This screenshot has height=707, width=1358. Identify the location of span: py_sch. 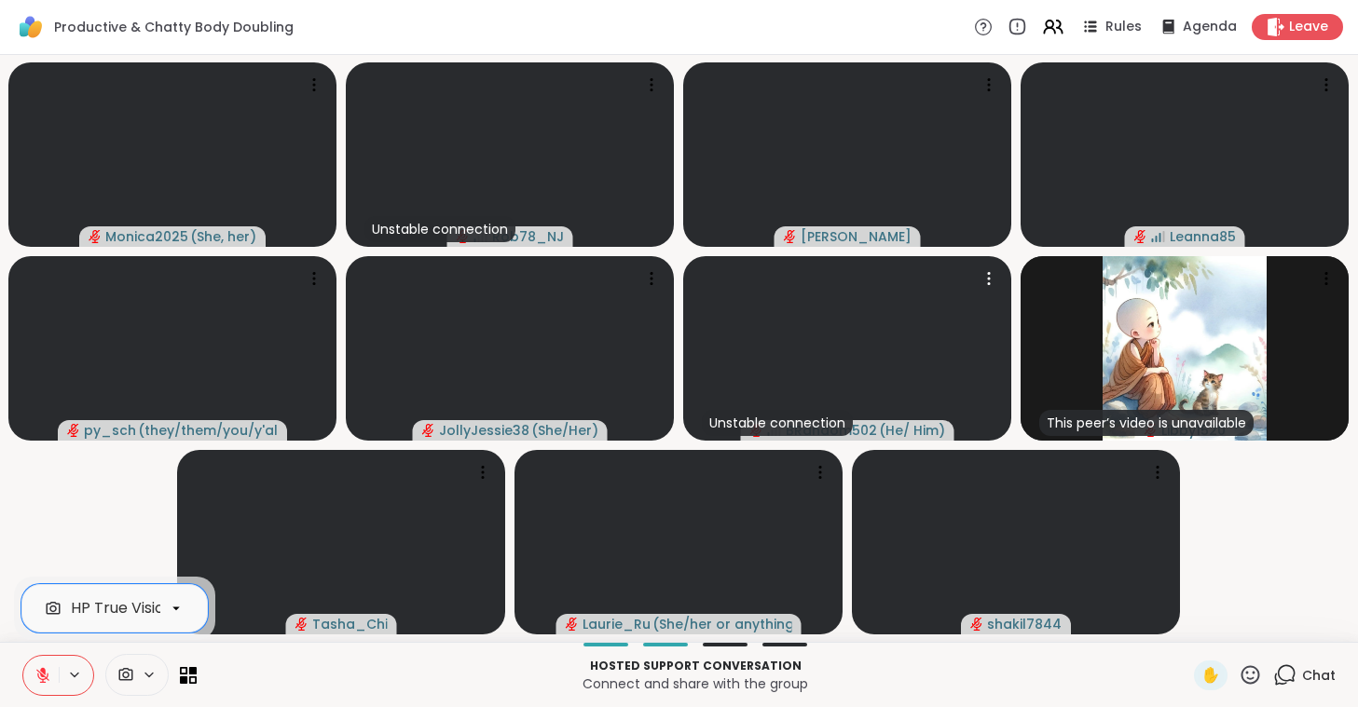
(110, 431).